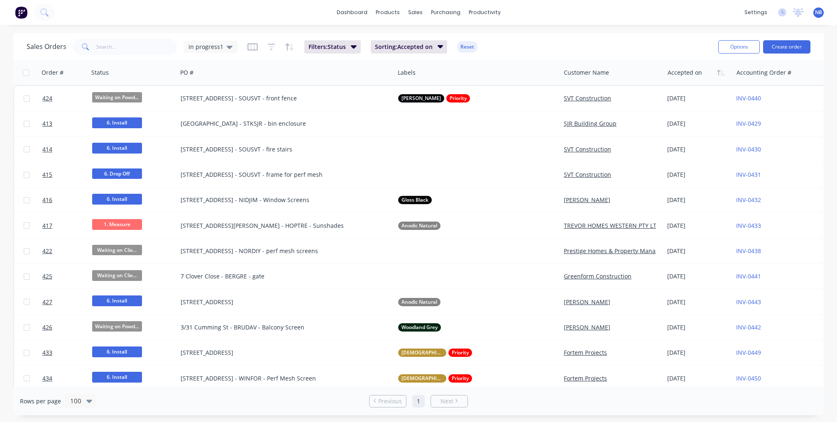 This screenshot has width=837, height=422. Describe the element at coordinates (419, 327) in the screenshot. I see `span: Woodland Grey` at that location.